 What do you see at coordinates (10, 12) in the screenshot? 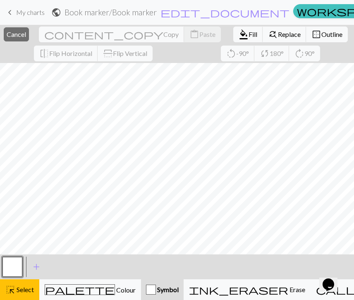
I see `span: keyboard_arrow_left` at bounding box center [10, 12].